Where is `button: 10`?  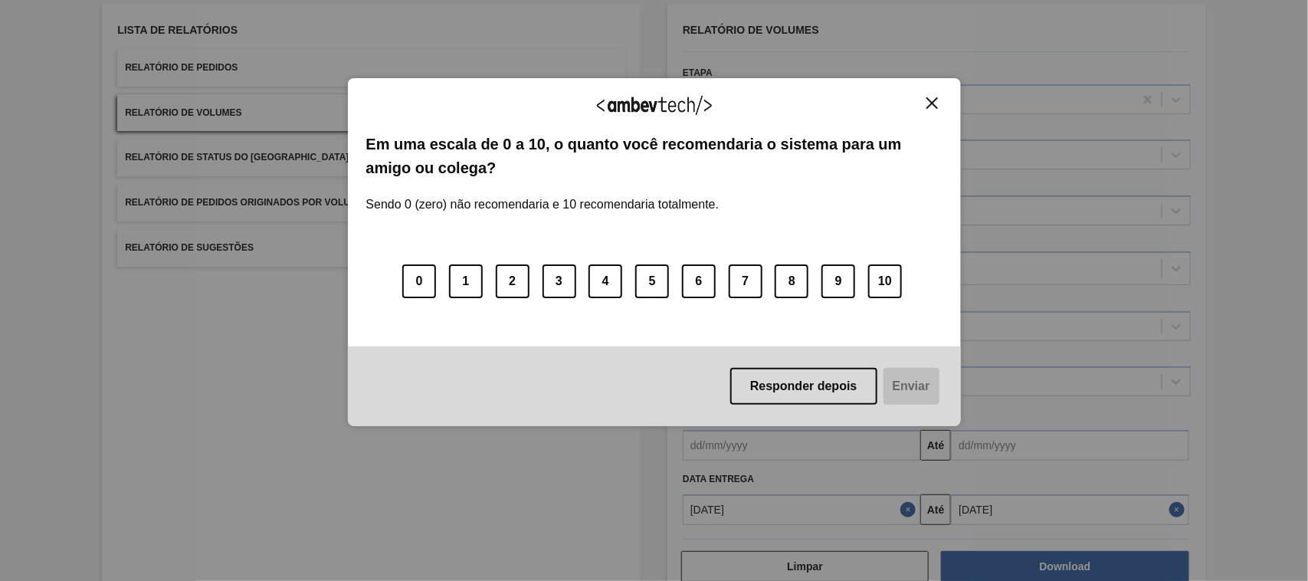
button: 10 is located at coordinates (885, 281).